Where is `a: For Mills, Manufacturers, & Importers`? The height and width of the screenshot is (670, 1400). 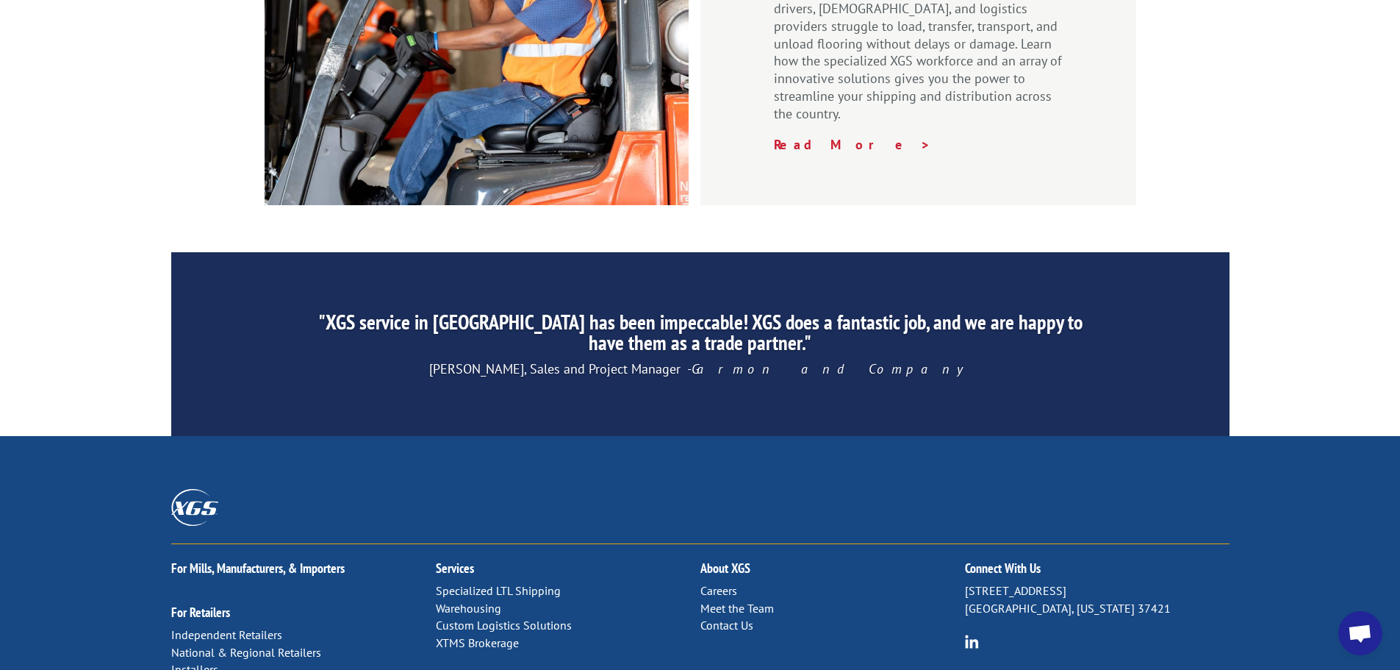
a: For Mills, Manufacturers, & Importers is located at coordinates (258, 567).